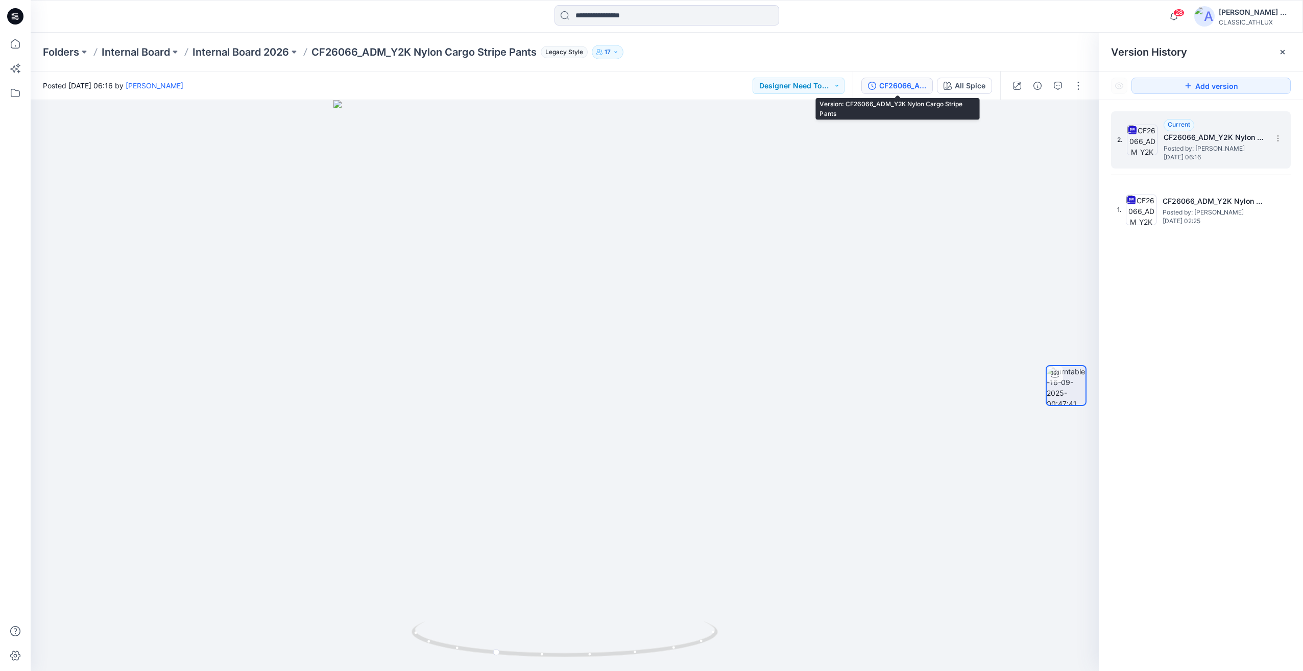 Image resolution: width=1303 pixels, height=671 pixels. Describe the element at coordinates (1149, 52) in the screenshot. I see `span: Version History` at that location.